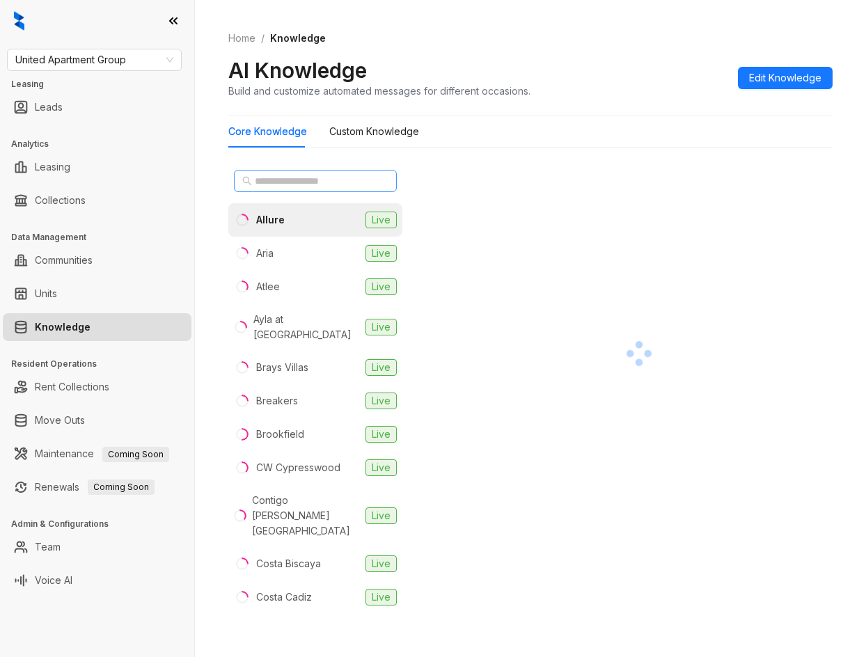  I want to click on li: Maintenance, so click(97, 454).